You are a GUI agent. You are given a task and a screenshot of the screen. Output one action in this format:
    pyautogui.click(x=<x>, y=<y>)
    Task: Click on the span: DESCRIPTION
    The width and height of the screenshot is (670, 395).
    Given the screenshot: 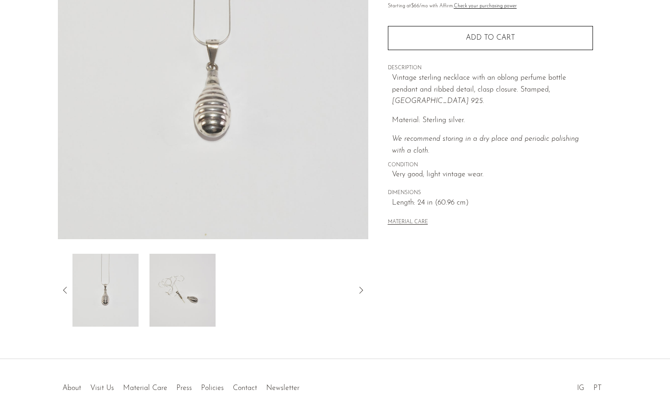 What is the action you would take?
    pyautogui.click(x=491, y=68)
    